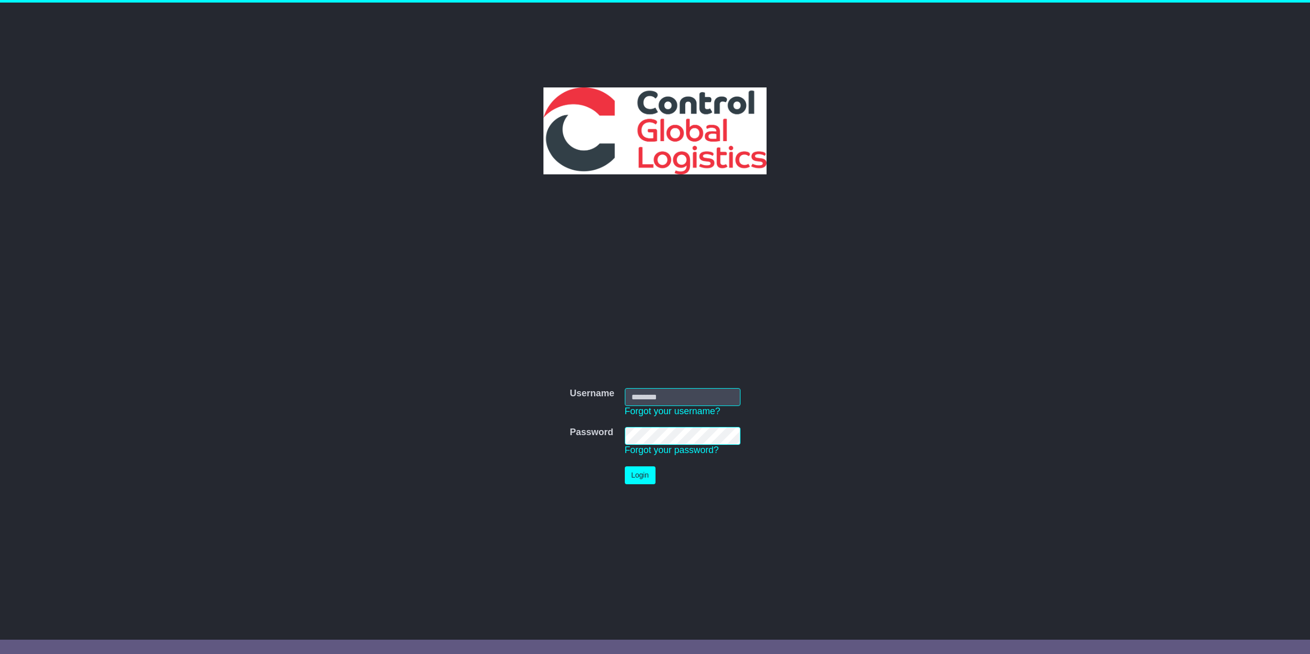 This screenshot has width=1310, height=654. I want to click on button: Login, so click(640, 475).